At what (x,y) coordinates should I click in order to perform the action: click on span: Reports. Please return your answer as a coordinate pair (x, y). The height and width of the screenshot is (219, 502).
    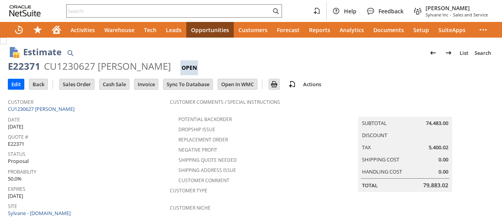
    Looking at the image, I should click on (320, 30).